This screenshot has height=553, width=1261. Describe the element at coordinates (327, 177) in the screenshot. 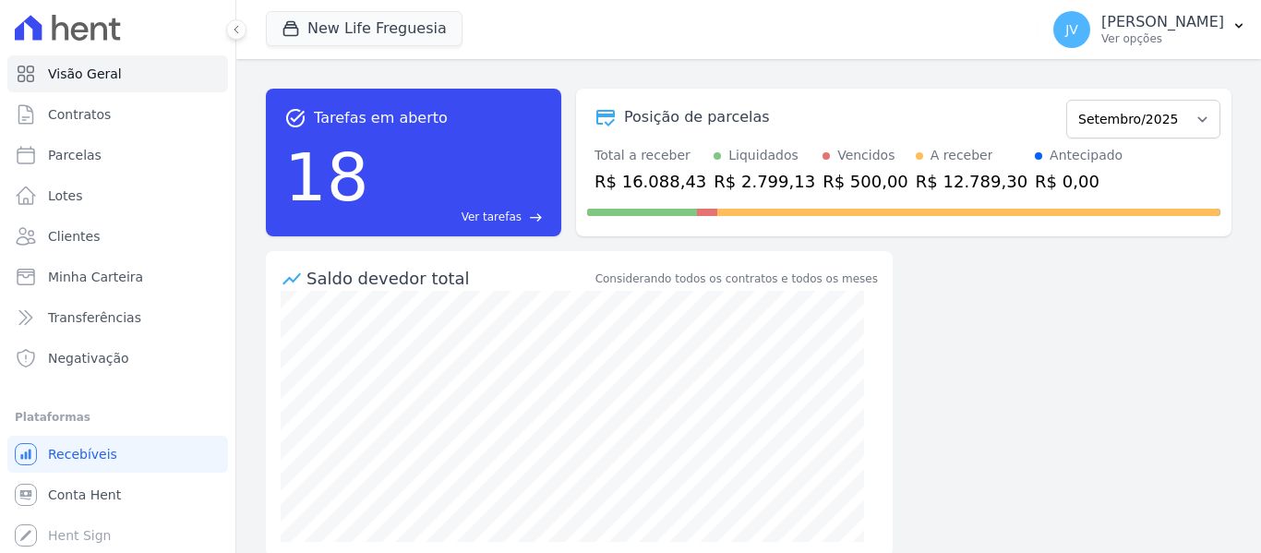

I see `div: 18` at that location.